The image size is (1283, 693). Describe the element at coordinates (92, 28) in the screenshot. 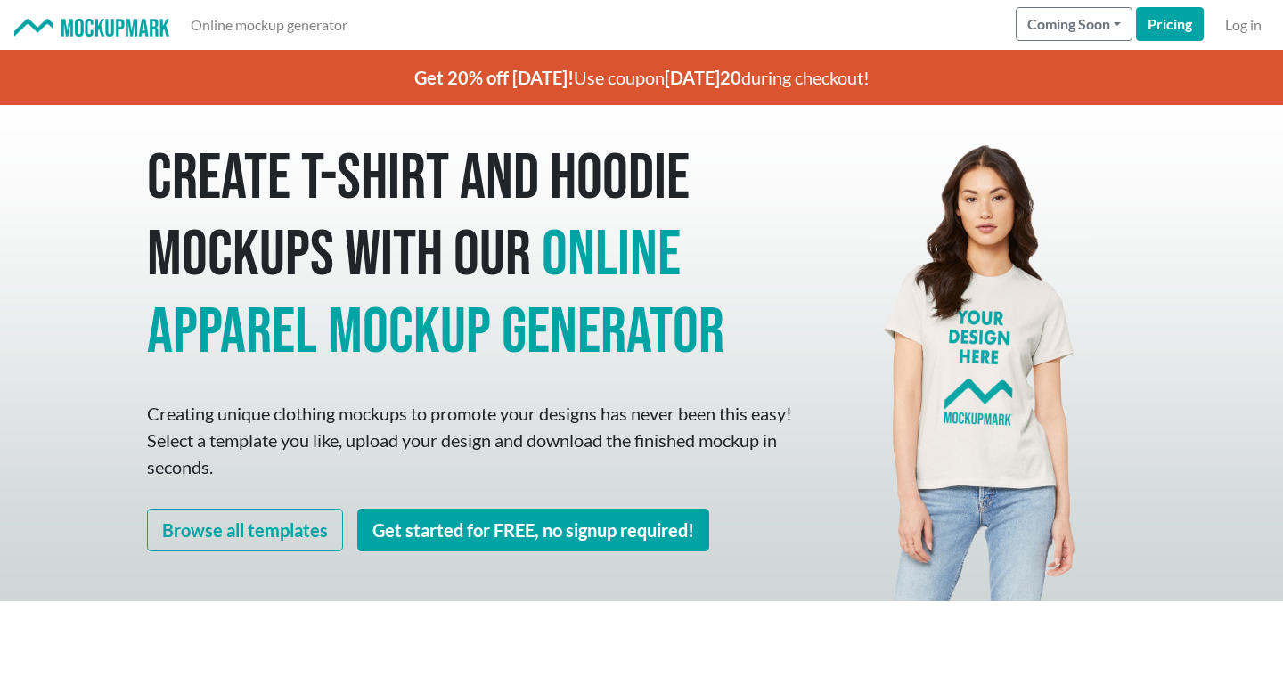

I see `img: Mockup Mark` at that location.